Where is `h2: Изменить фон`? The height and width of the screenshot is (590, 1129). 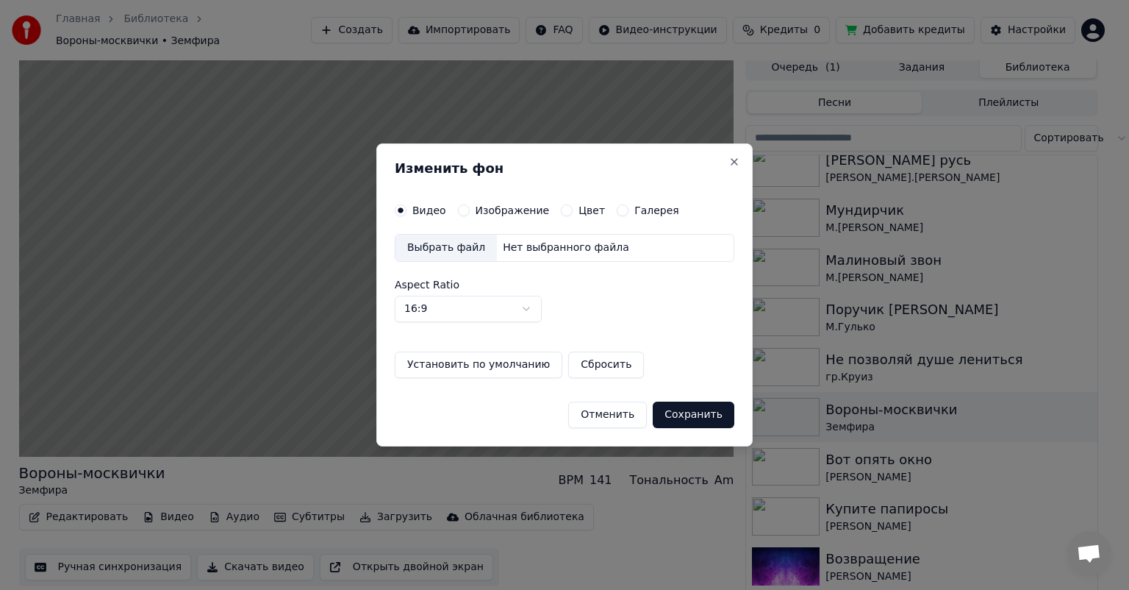 h2: Изменить фон is located at coordinates (565, 168).